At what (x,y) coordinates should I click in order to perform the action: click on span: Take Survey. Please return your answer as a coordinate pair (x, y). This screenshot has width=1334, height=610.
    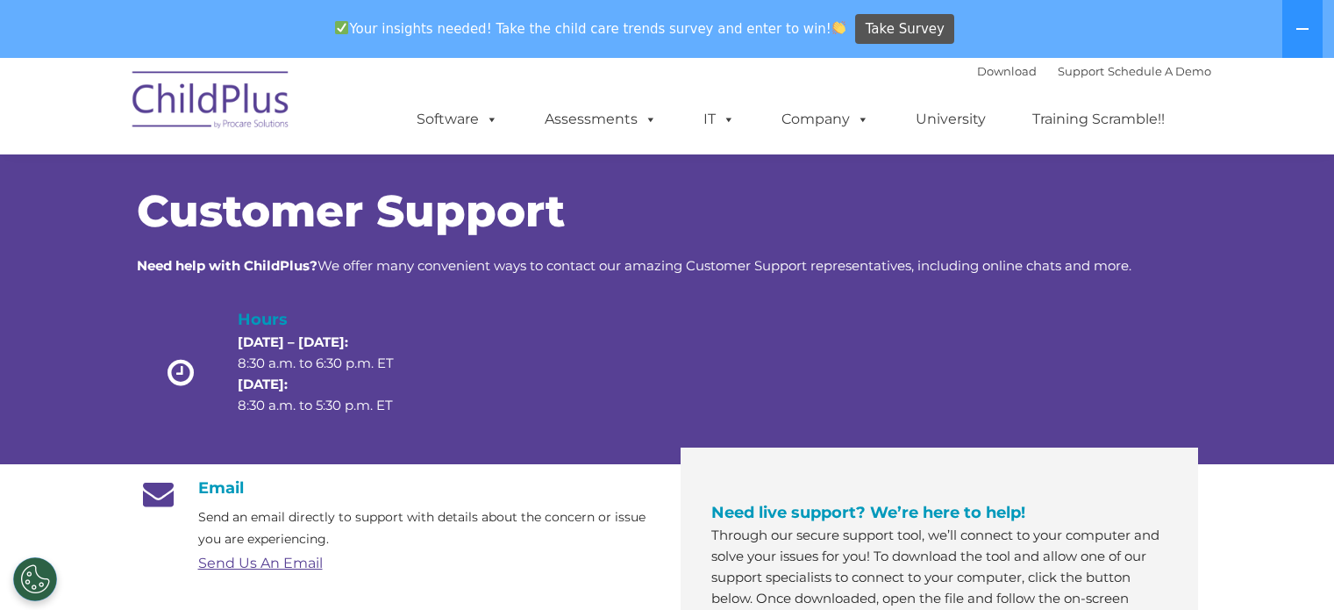
    Looking at the image, I should click on (905, 29).